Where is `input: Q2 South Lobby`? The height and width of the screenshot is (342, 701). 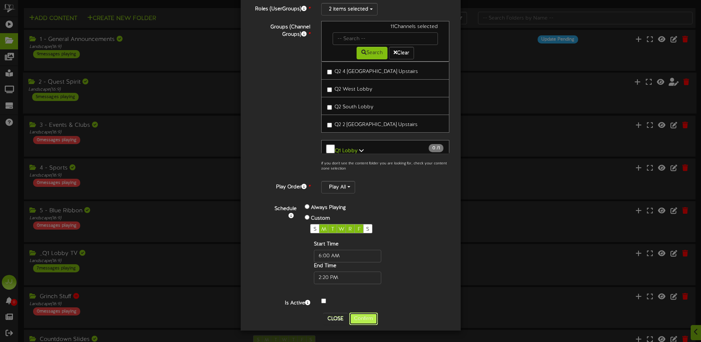 input: Q2 South Lobby is located at coordinates (329, 107).